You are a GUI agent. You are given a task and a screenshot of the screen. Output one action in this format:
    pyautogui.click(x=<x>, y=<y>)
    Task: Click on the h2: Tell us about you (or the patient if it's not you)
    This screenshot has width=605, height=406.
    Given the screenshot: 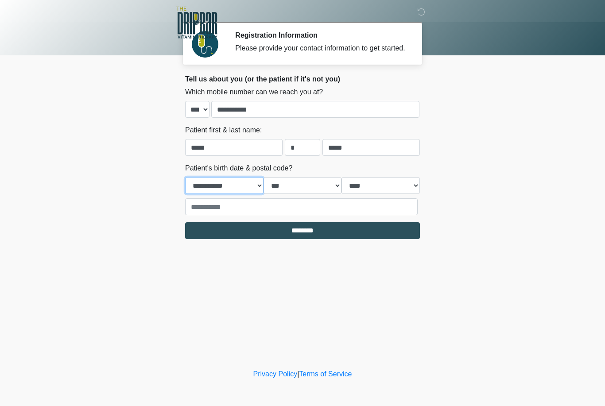 What is the action you would take?
    pyautogui.click(x=302, y=79)
    